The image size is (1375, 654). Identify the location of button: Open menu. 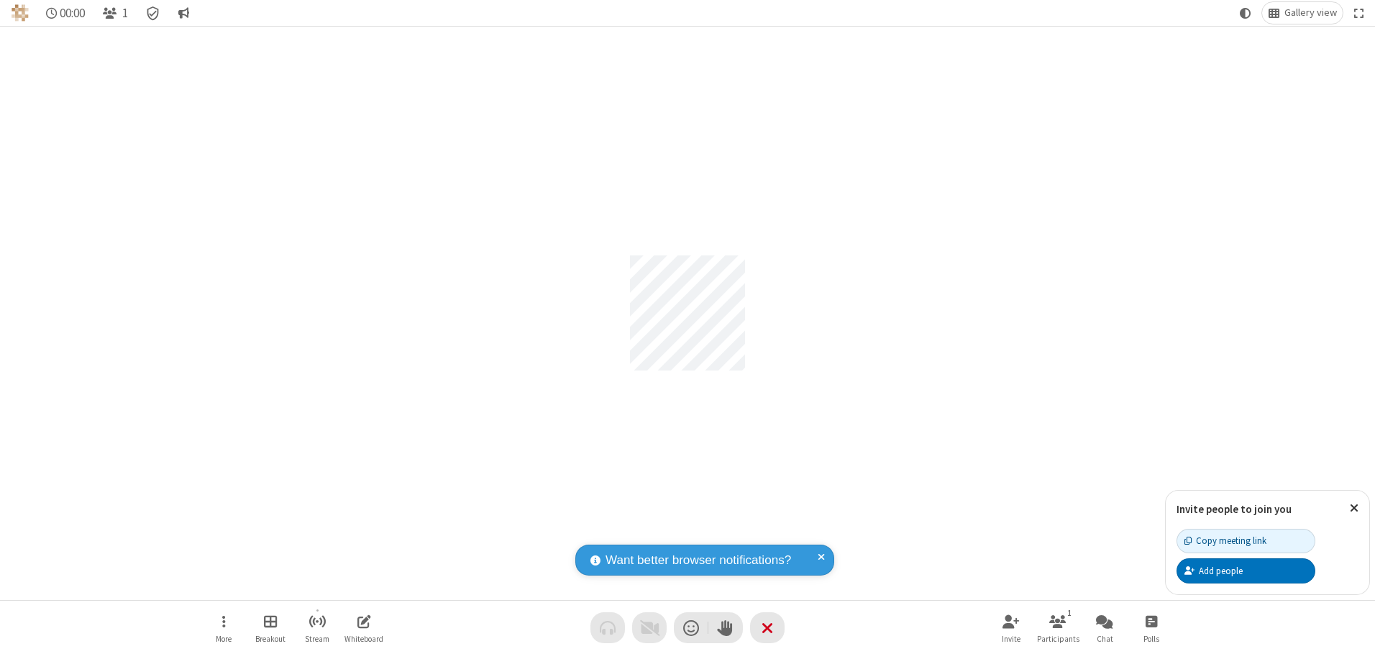
(224, 627).